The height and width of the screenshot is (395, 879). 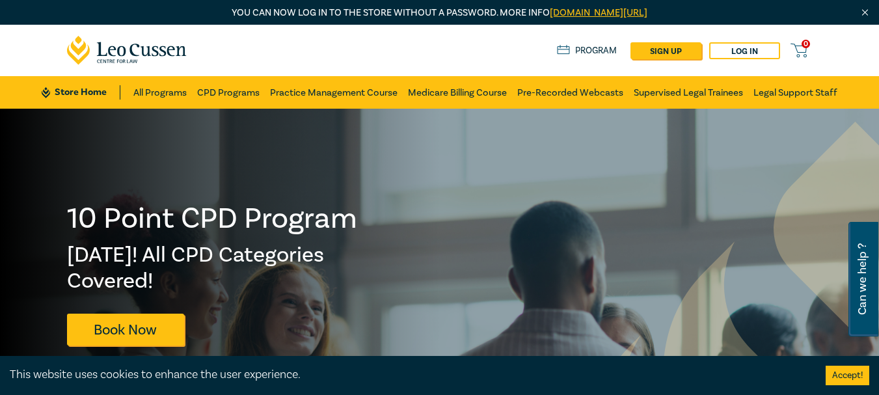 What do you see at coordinates (806, 44) in the screenshot?
I see `span: 0` at bounding box center [806, 44].